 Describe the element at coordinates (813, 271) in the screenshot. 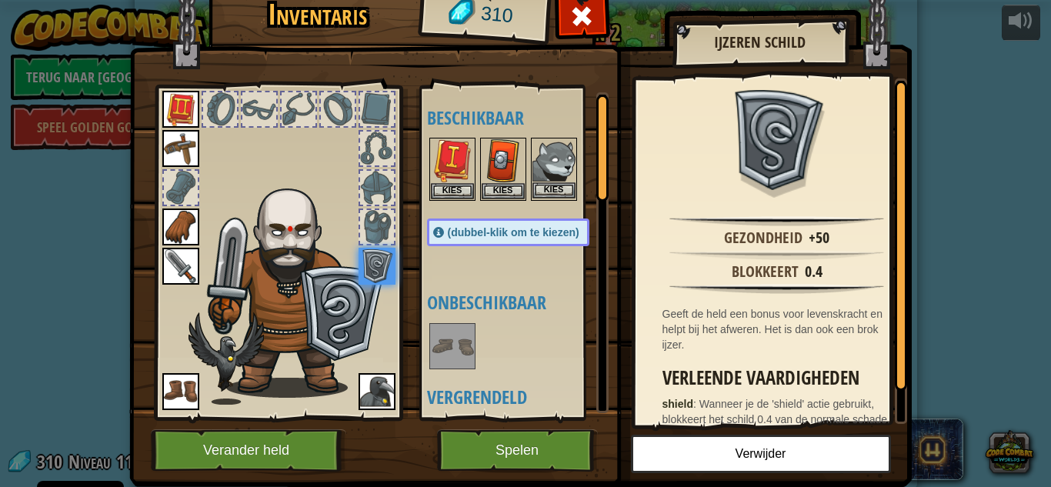

I see `div: 0.4` at that location.